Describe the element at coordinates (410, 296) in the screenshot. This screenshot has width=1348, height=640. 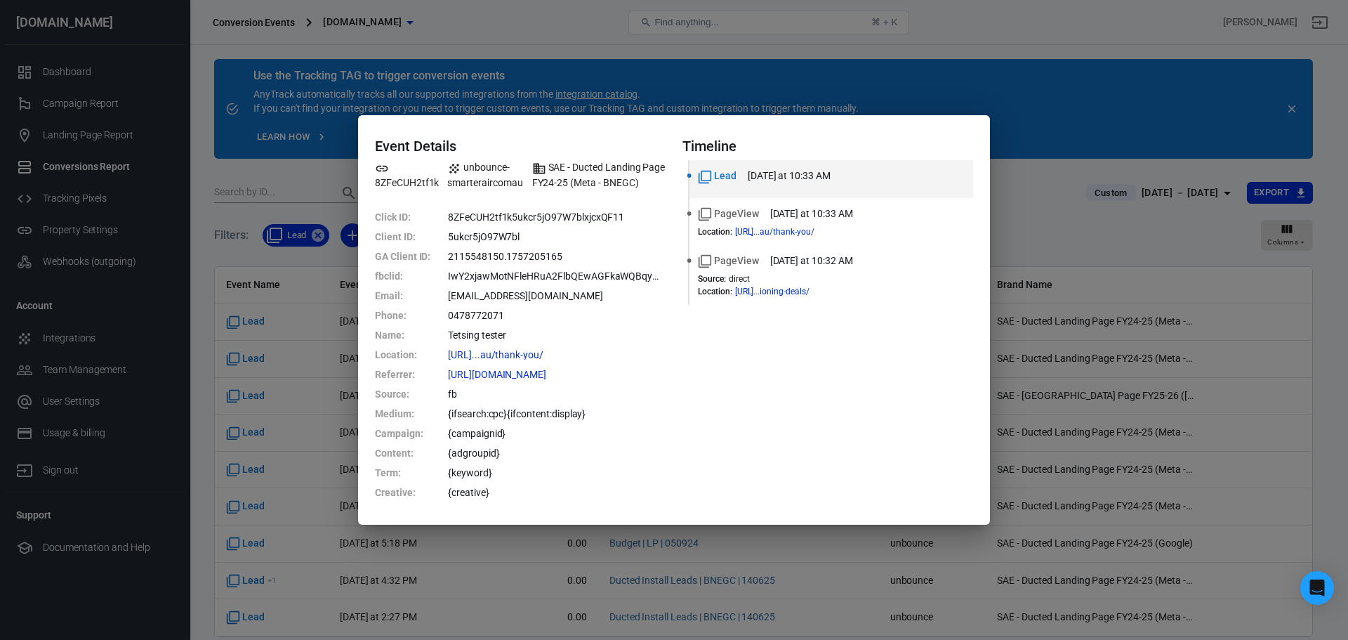
I see `dt: Email :` at that location.